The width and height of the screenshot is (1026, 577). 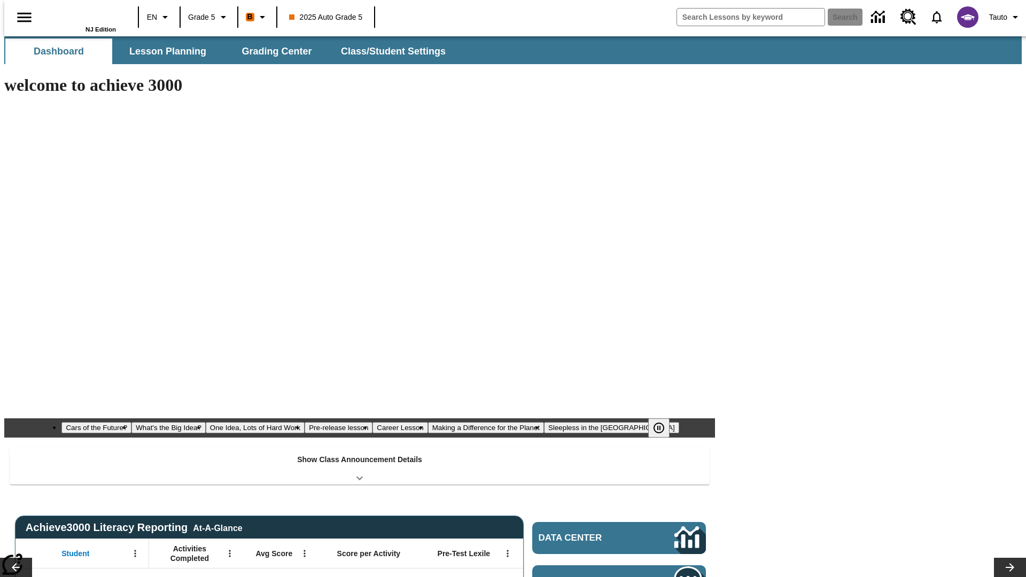 I want to click on button: Grade: Grade 5, Select a grade, so click(x=209, y=17).